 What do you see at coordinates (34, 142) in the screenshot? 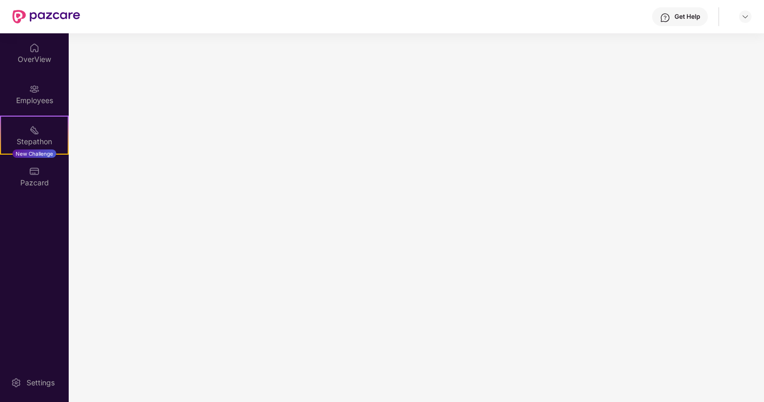
I see `div: Stepathon` at bounding box center [34, 142].